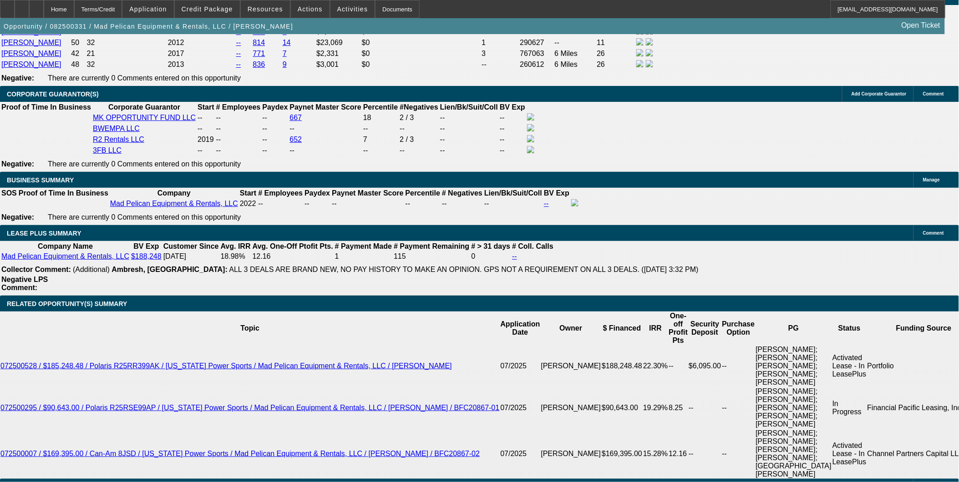 The image size is (959, 482). Describe the element at coordinates (363, 246) in the screenshot. I see `b: # Payment Made` at that location.